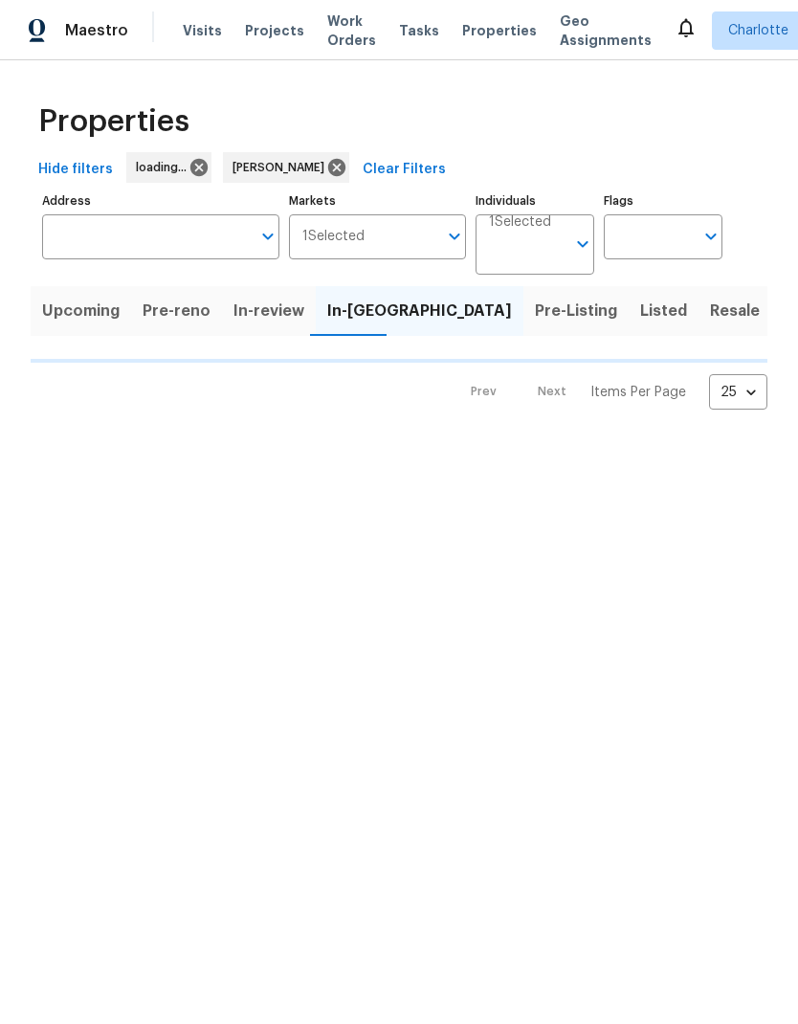  I want to click on span: Geo Assignments, so click(606, 31).